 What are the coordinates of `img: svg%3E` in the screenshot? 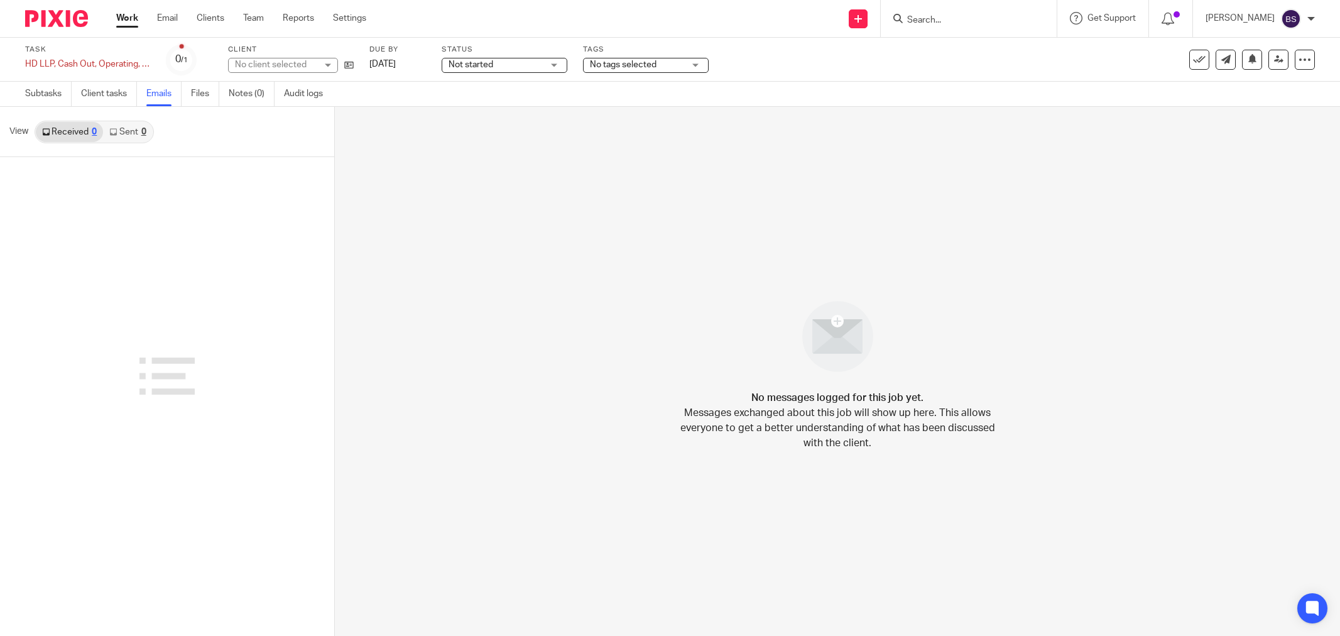 It's located at (1291, 19).